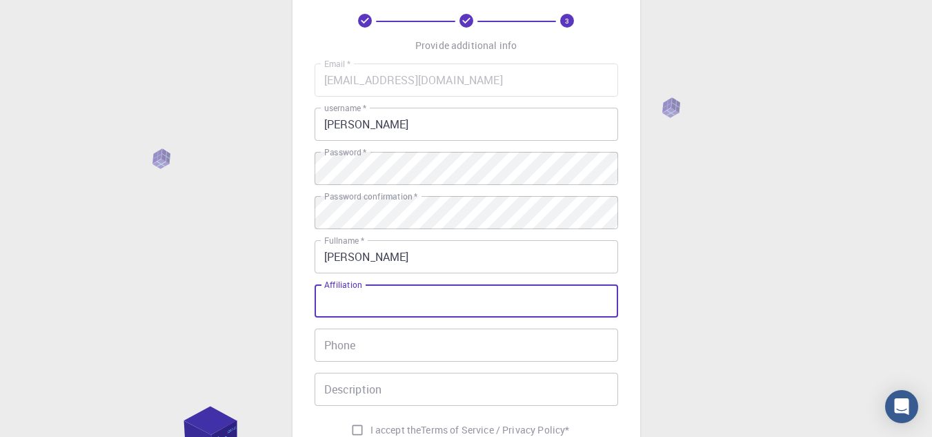 This screenshot has width=932, height=437. What do you see at coordinates (901, 406) in the screenshot?
I see `div: Open Intercom Messenger` at bounding box center [901, 406].